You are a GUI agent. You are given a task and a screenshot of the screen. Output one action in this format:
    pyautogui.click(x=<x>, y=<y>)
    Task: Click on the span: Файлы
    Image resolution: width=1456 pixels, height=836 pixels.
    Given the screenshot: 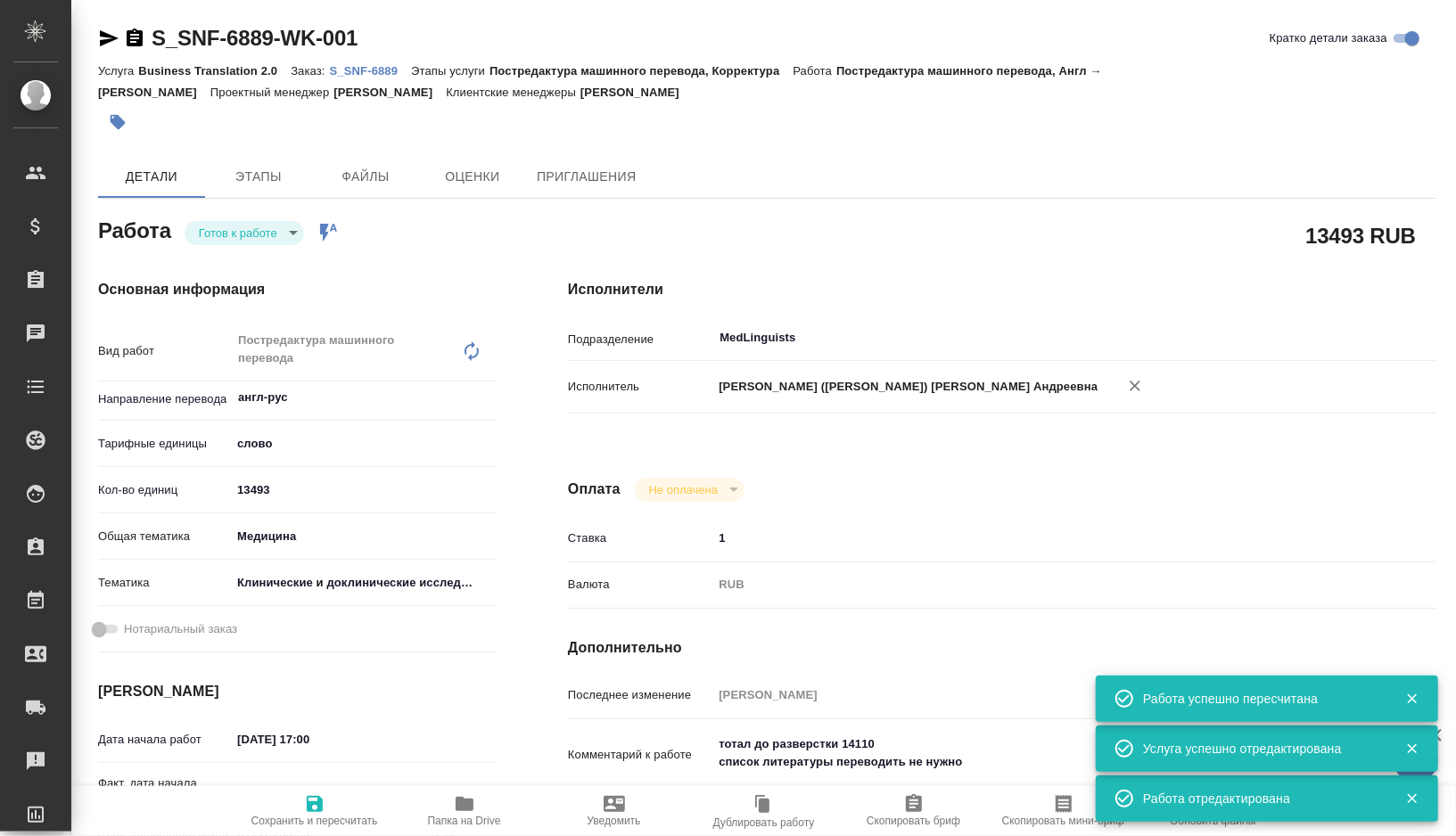 What is the action you would take?
    pyautogui.click(x=366, y=176)
    